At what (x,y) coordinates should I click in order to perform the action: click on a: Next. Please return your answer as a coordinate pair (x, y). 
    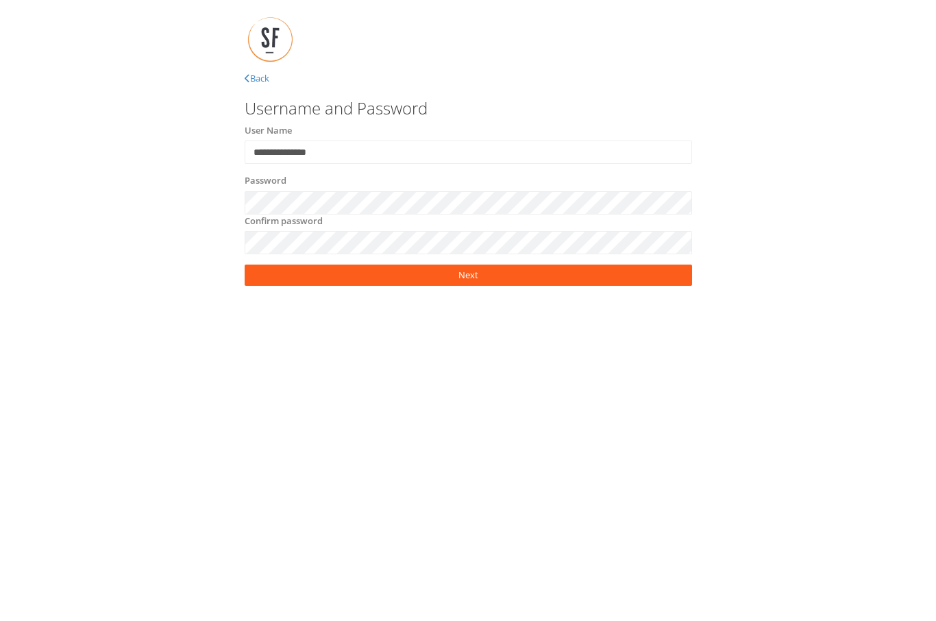
    Looking at the image, I should click on (468, 275).